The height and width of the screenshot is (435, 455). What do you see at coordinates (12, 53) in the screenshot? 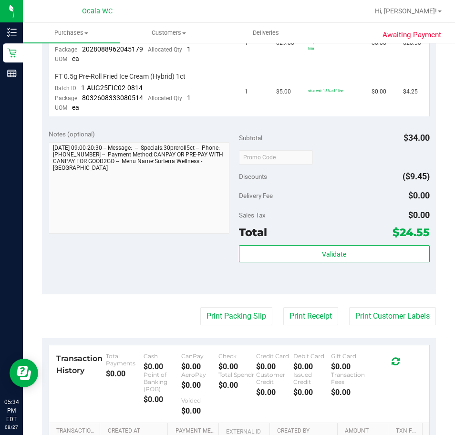
I see `inline-svg: Retail` at bounding box center [12, 53].